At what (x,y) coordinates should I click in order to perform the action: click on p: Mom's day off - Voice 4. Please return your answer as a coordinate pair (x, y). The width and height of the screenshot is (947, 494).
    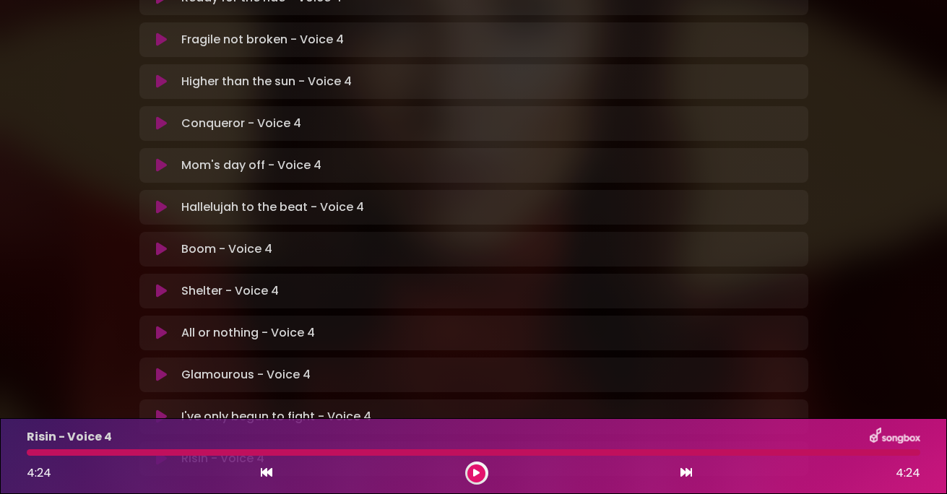
    Looking at the image, I should click on (251, 165).